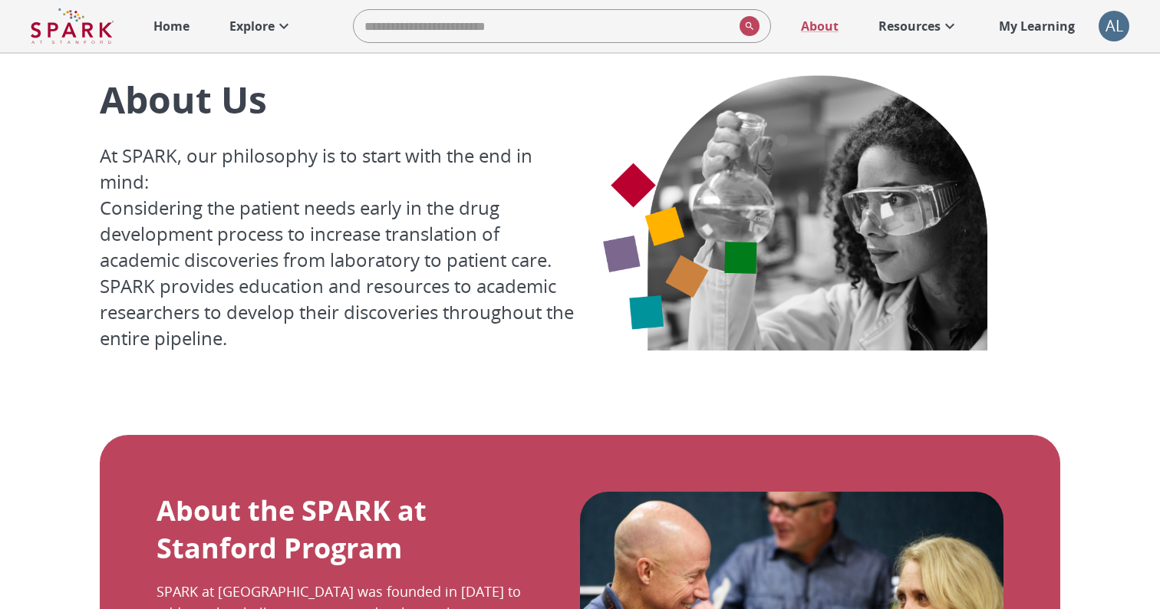 This screenshot has height=609, width=1160. I want to click on p: At SPARK, our philosophy is to start with the end in mind: Considering the patient needs early in..., so click(340, 247).